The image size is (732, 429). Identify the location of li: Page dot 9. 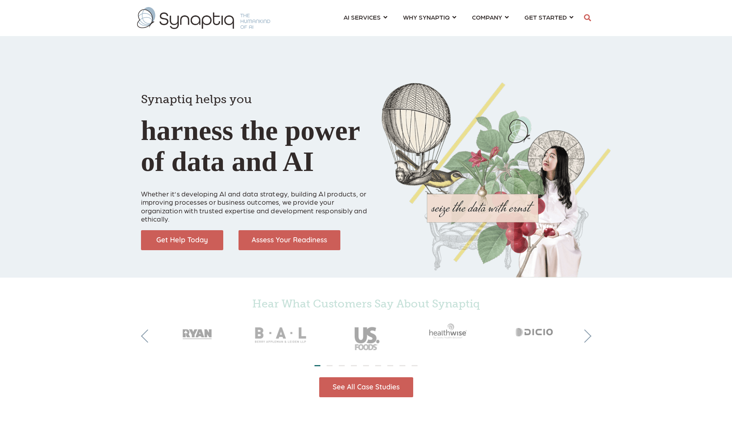
(415, 365).